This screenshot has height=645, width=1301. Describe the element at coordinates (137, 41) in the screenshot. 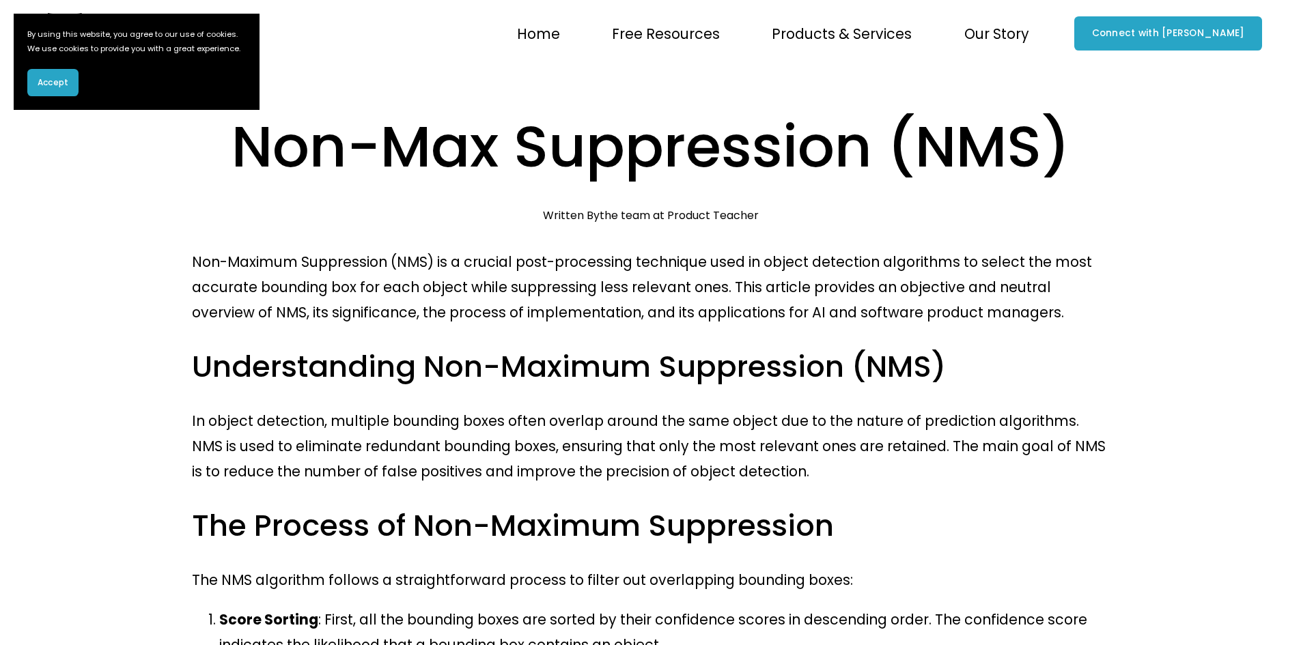

I see `p: By using this website, you agree to our use of cookies. We use cookies to provide you with a grea...` at that location.